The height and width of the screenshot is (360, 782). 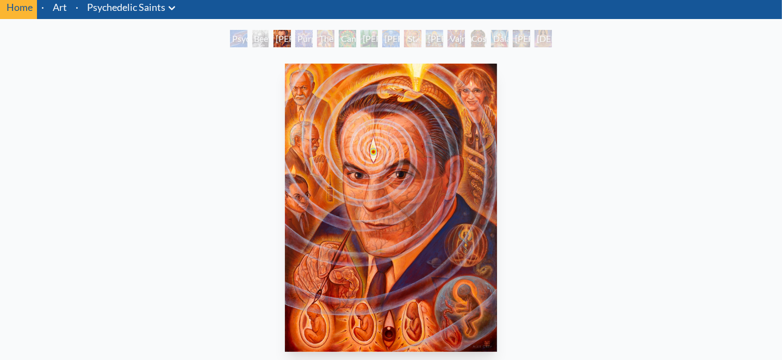 What do you see at coordinates (391, 208) in the screenshot?
I see `img: Stanislav-Grof-M.D.,-Cartographer-of-Consciousness-2011-Alex-Grey-watermarked.jpg` at bounding box center [391, 208].